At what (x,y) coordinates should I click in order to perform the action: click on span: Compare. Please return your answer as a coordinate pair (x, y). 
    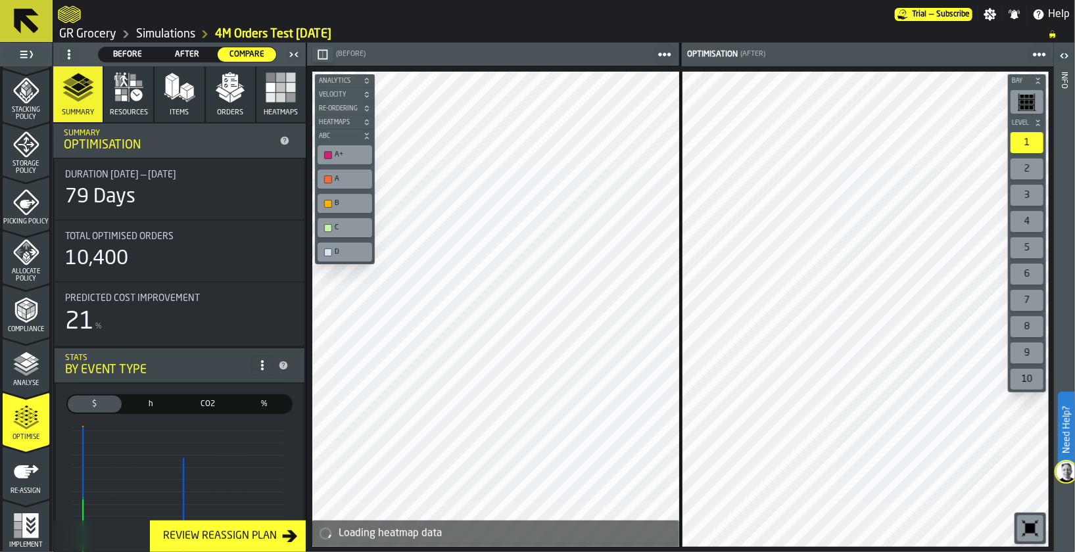
    Looking at the image, I should click on (247, 55).